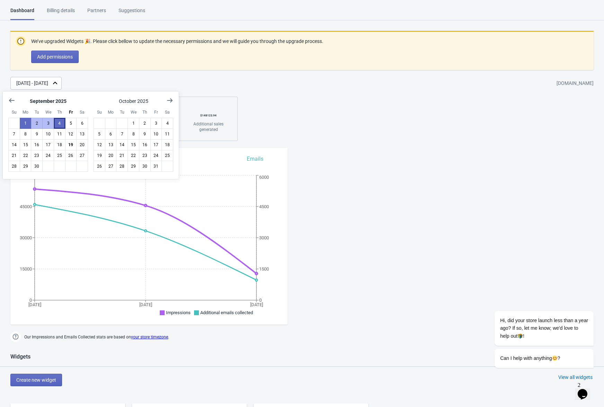 The width and height of the screenshot is (604, 407). I want to click on button: October 25 2025, so click(167, 156).